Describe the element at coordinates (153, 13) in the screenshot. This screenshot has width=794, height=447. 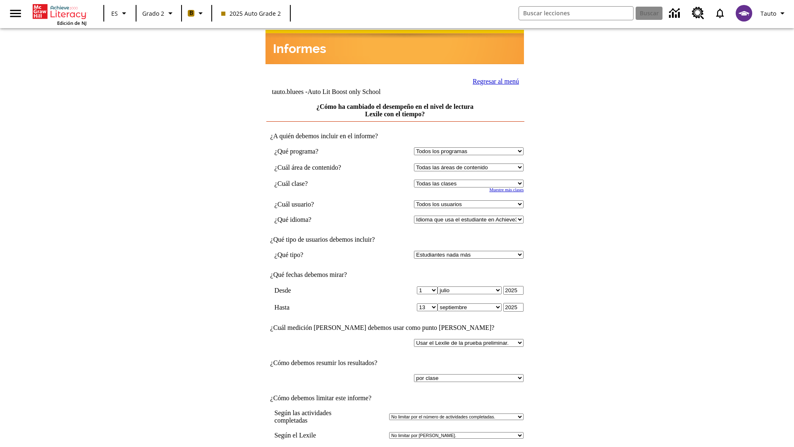
I see `span: Grado 2` at that location.